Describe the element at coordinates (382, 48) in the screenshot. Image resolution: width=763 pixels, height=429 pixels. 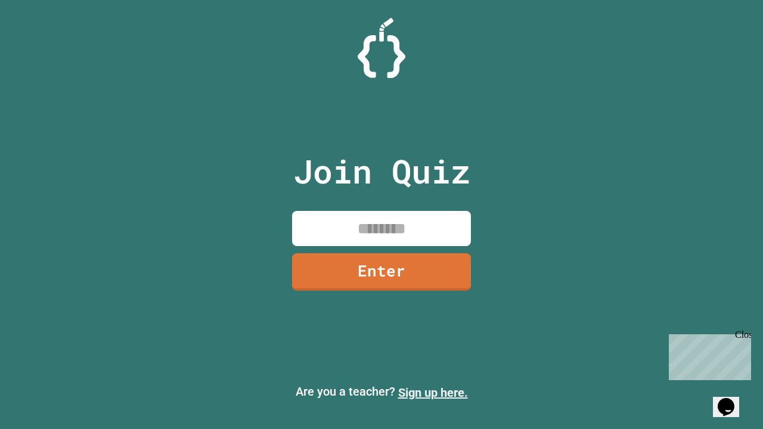
I see `img: Logo.svg` at that location.